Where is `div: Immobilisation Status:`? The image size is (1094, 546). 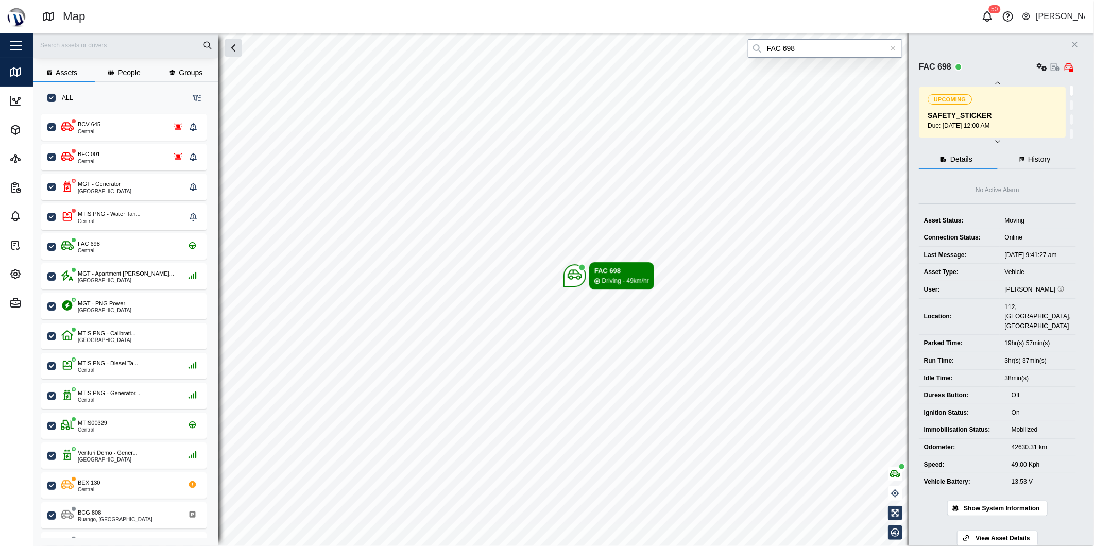
div: Immobilisation Status: is located at coordinates (963, 430).